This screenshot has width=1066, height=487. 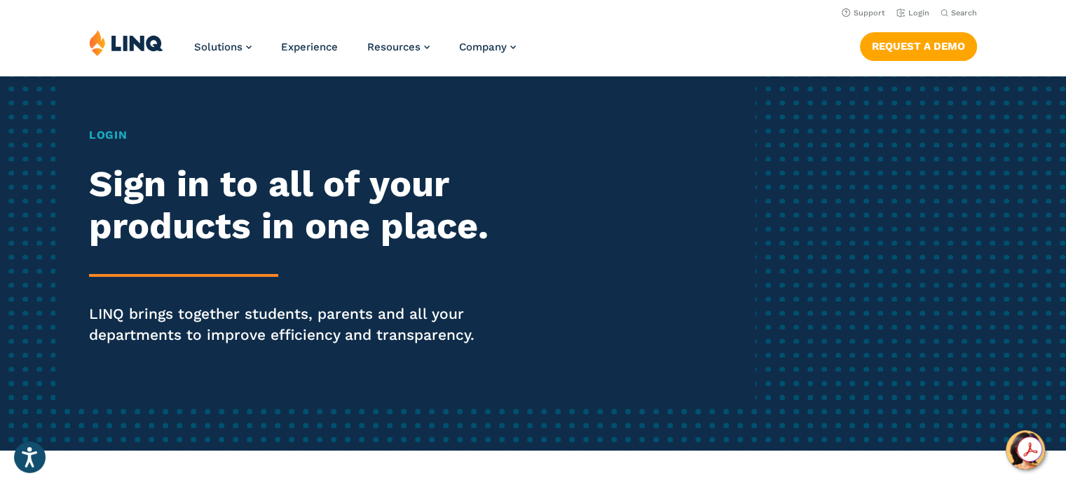 What do you see at coordinates (964, 13) in the screenshot?
I see `span: Search` at bounding box center [964, 13].